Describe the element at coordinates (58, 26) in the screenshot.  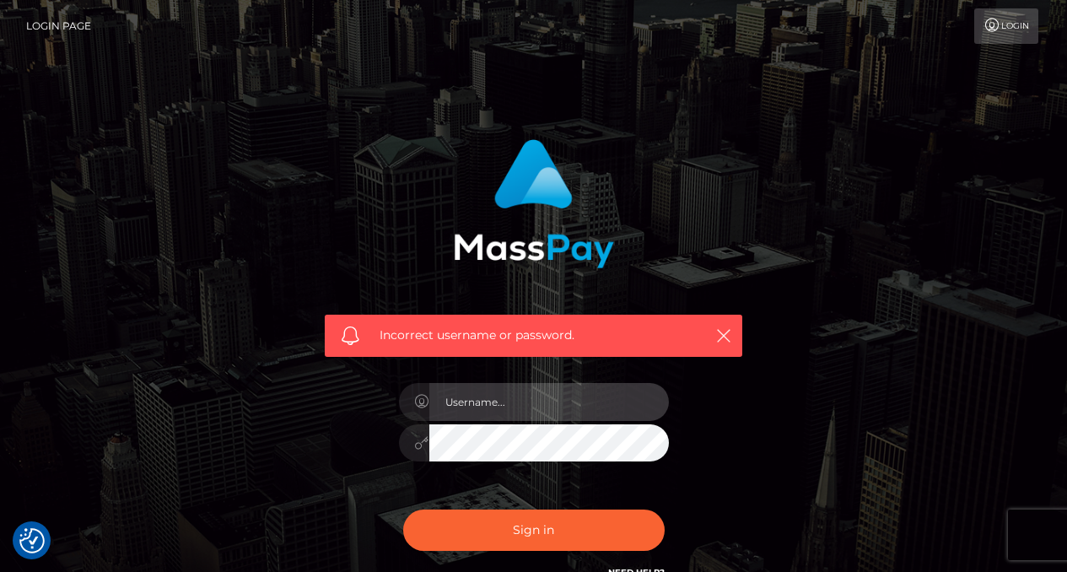
I see `a: Login Page` at that location.